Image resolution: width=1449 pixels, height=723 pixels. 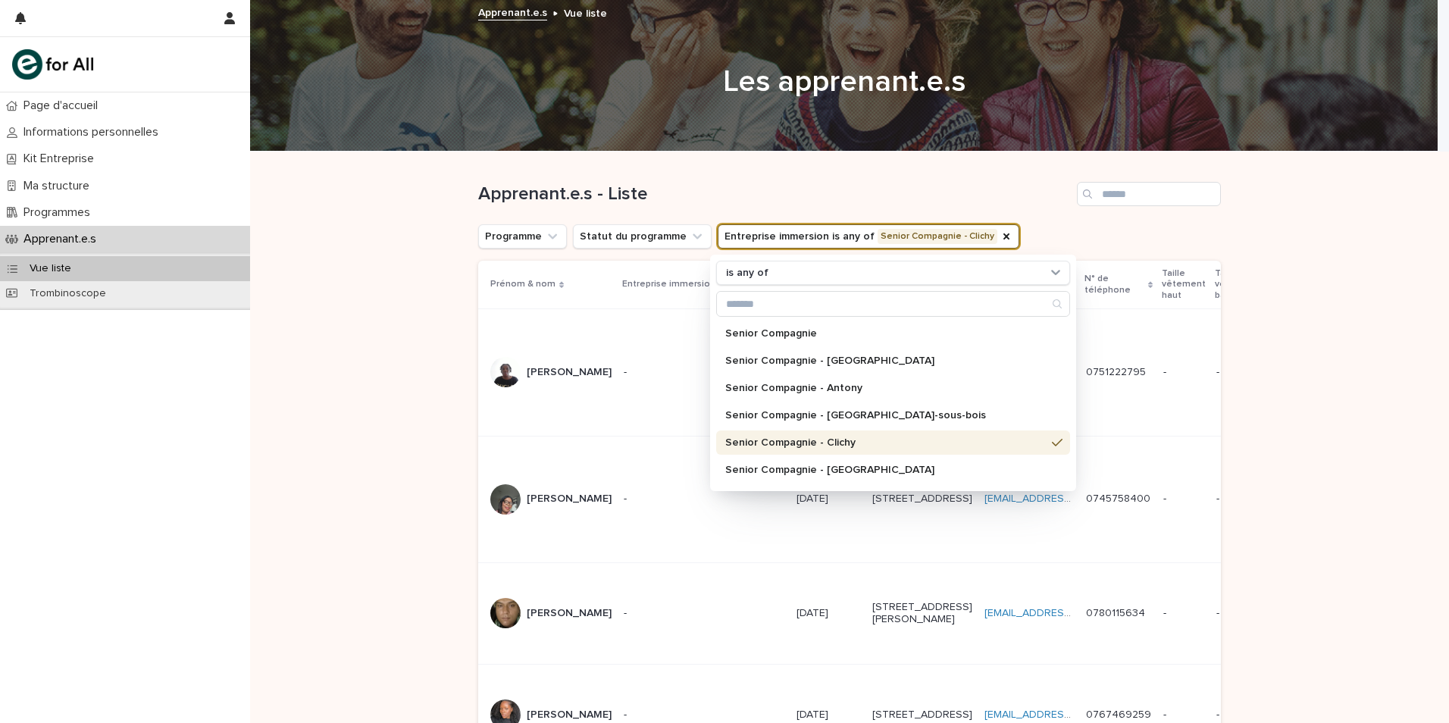 What do you see at coordinates (512, 11) in the screenshot?
I see `a: Apprenant.e.s` at bounding box center [512, 11].